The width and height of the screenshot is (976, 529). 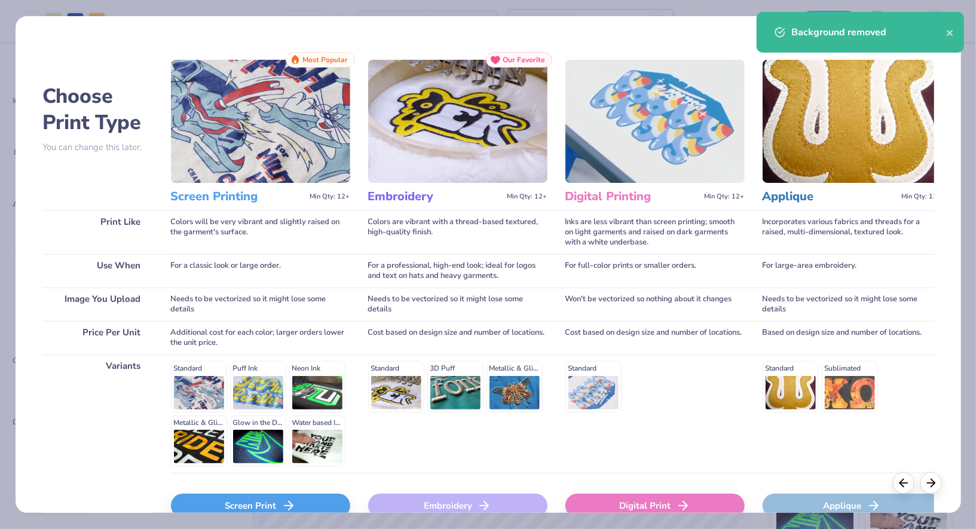 What do you see at coordinates (261, 271) in the screenshot?
I see `div: For a classic look or large order.` at bounding box center [261, 271].